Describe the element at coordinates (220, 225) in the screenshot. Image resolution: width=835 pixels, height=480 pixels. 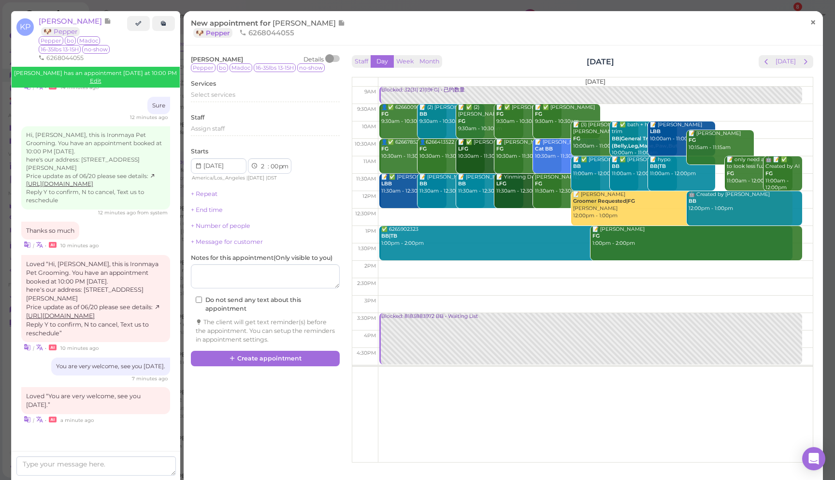
I see `a: + Number of people` at that location.